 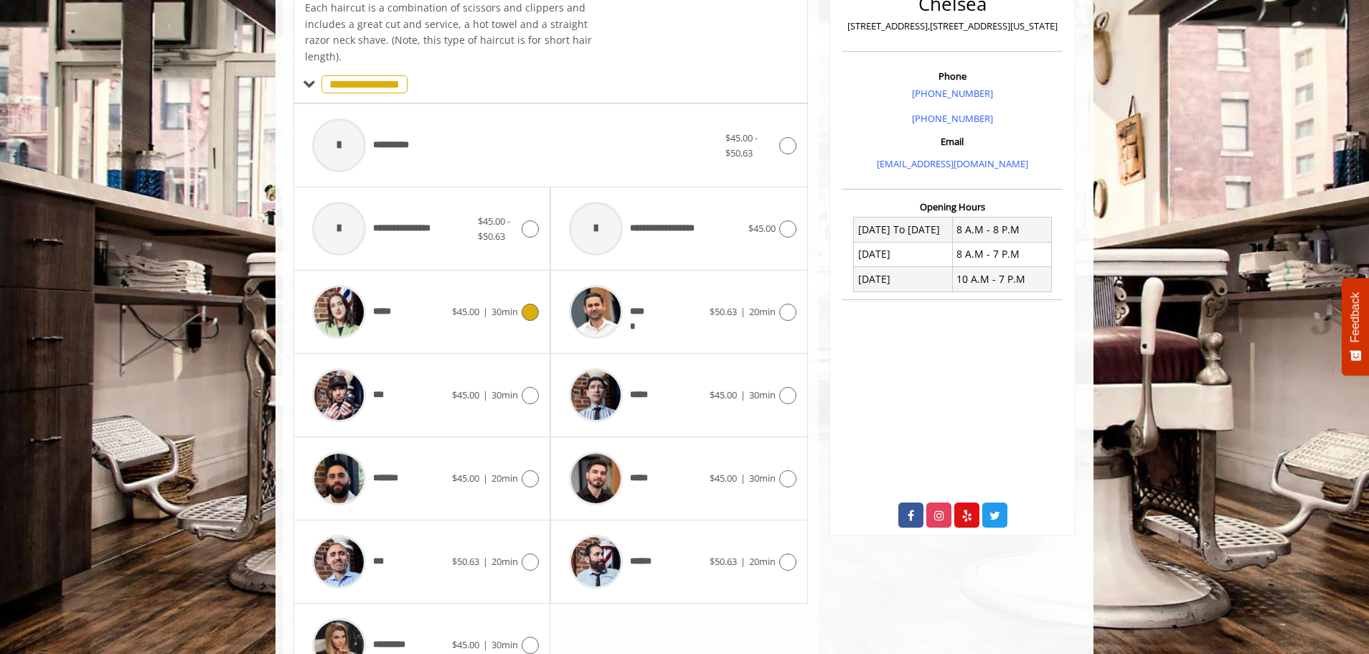 What do you see at coordinates (952, 141) in the screenshot?
I see `h3: Email` at bounding box center [952, 141].